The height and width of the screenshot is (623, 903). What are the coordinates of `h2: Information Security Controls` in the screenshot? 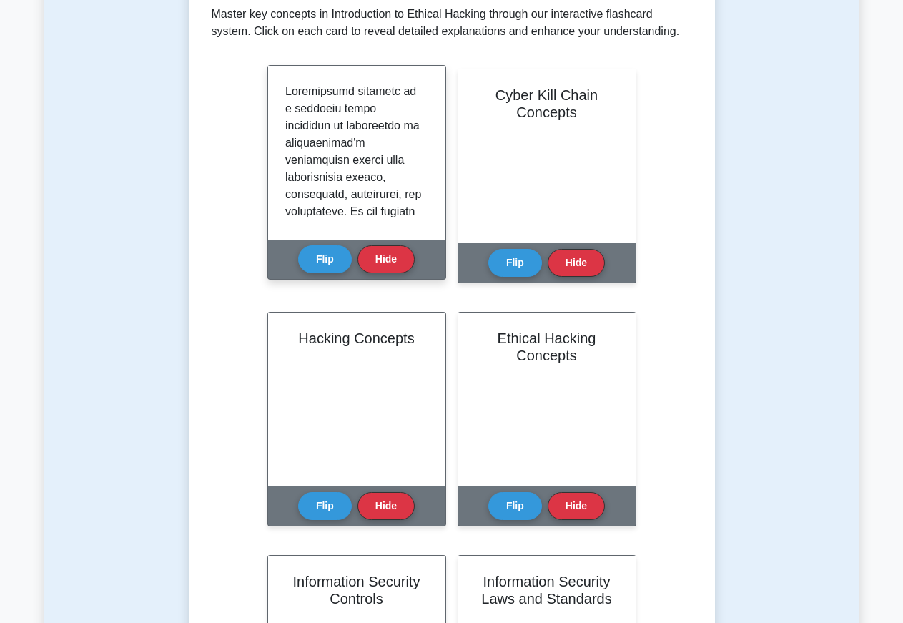 It's located at (357, 590).